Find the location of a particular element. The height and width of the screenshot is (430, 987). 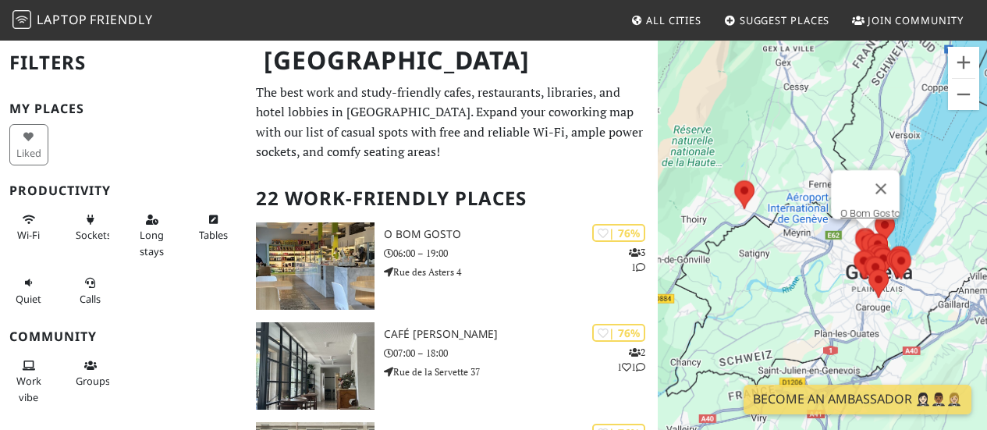

h3: Community is located at coordinates (123, 336).